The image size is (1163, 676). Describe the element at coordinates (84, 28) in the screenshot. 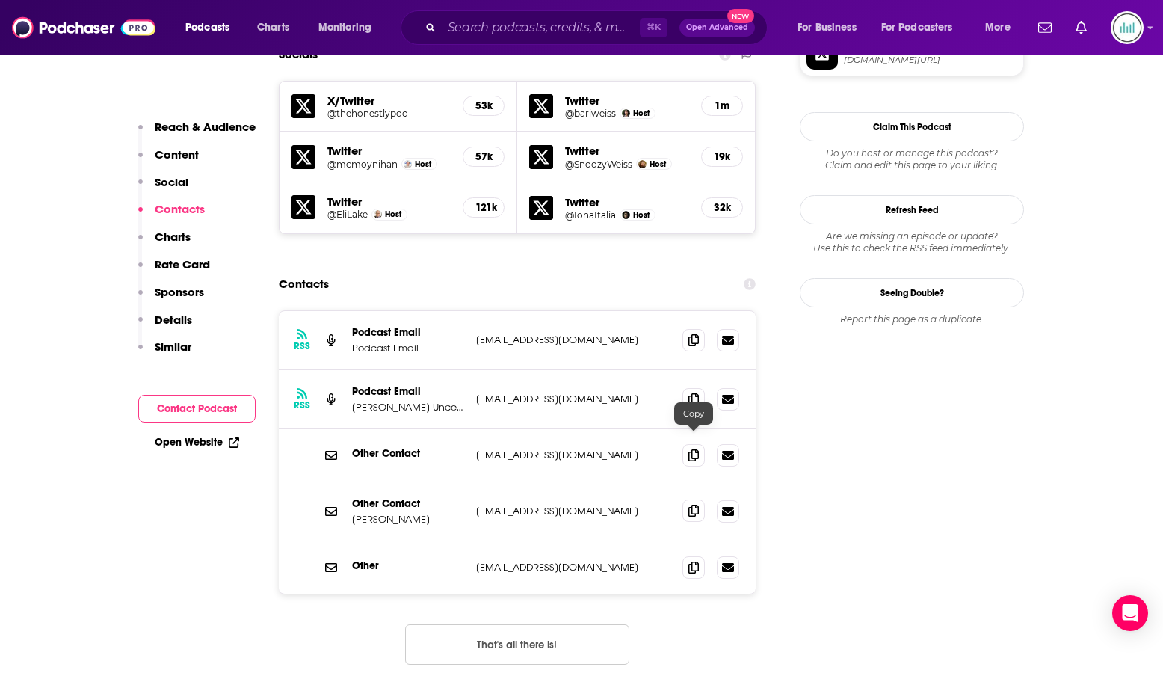

I see `a: Podchaser - Follow, Share and Rate Podcasts` at that location.